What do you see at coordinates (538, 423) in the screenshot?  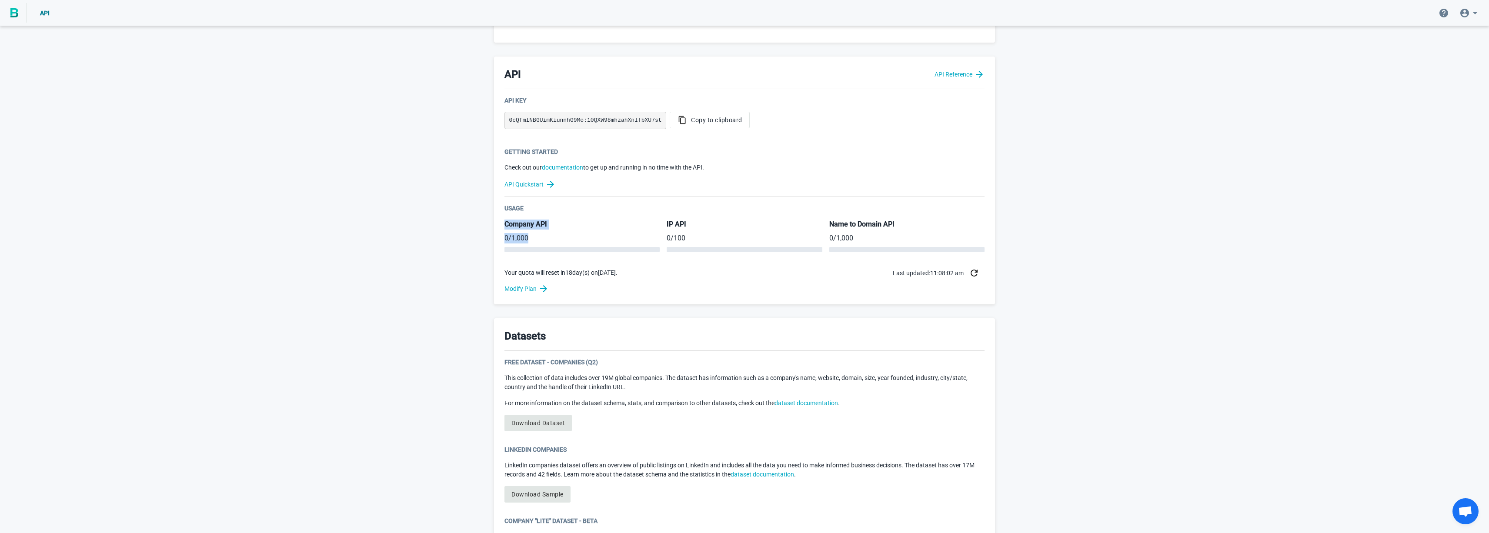 I see `a: Download Dataset` at bounding box center [538, 423].